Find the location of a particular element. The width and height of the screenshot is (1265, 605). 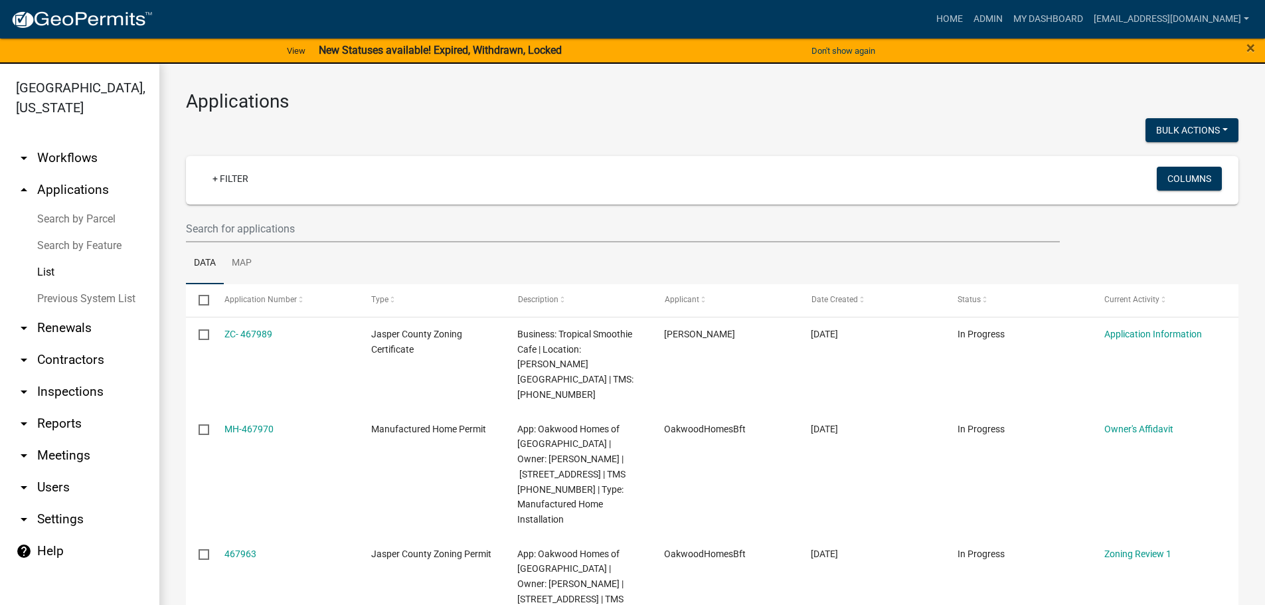

button: Close is located at coordinates (1250, 48).